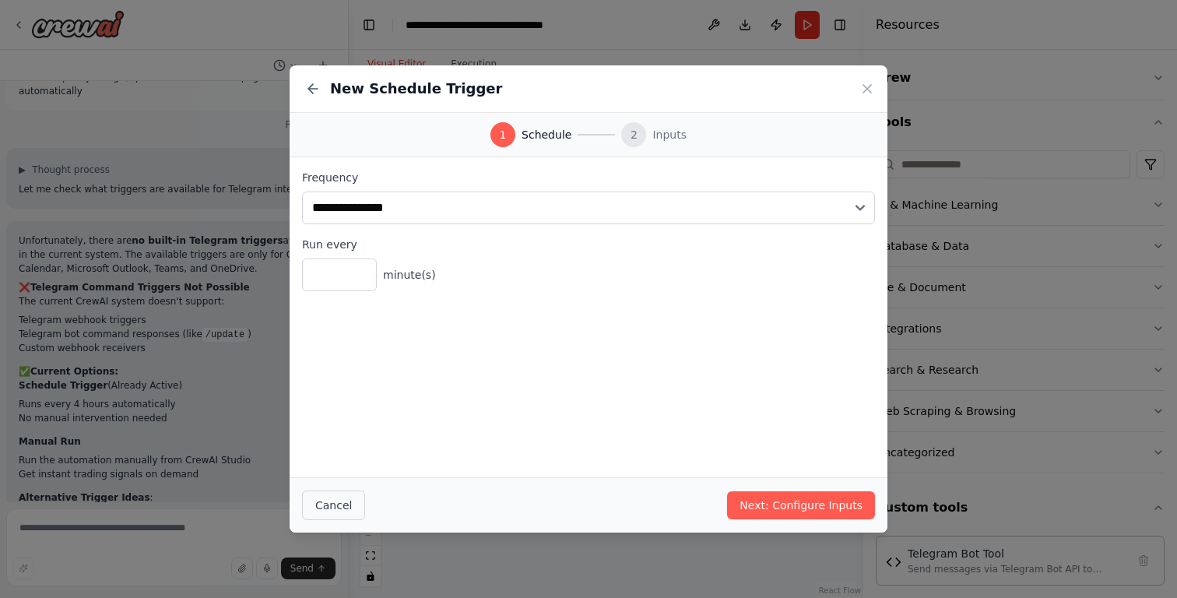 The width and height of the screenshot is (1177, 598). Describe the element at coordinates (801, 505) in the screenshot. I see `button: Next: Configure Inputs` at that location.